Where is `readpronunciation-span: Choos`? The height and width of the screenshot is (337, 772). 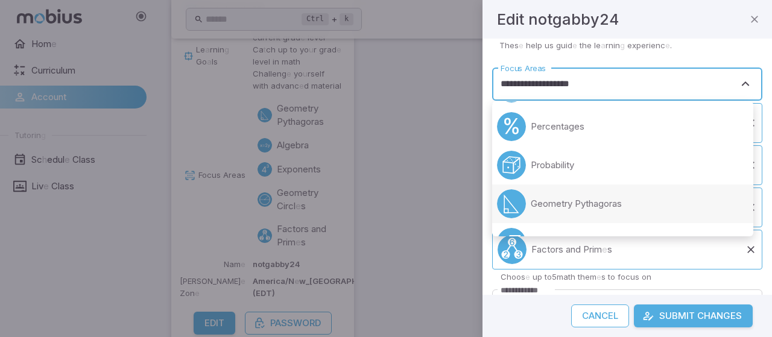
readpronunciation-span: Choos is located at coordinates (513, 277).